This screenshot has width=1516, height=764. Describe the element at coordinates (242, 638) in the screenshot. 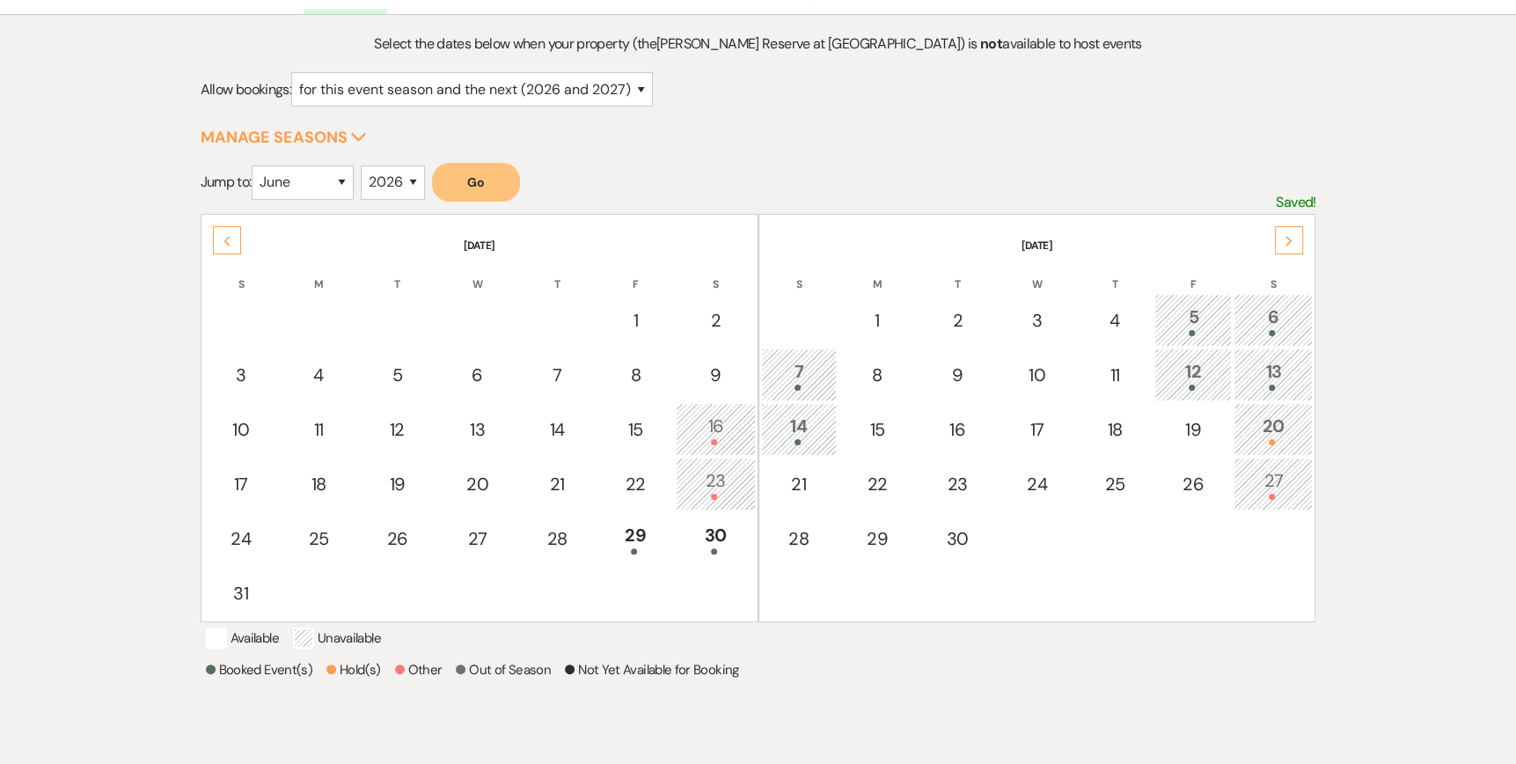

I see `p: Available` at that location.